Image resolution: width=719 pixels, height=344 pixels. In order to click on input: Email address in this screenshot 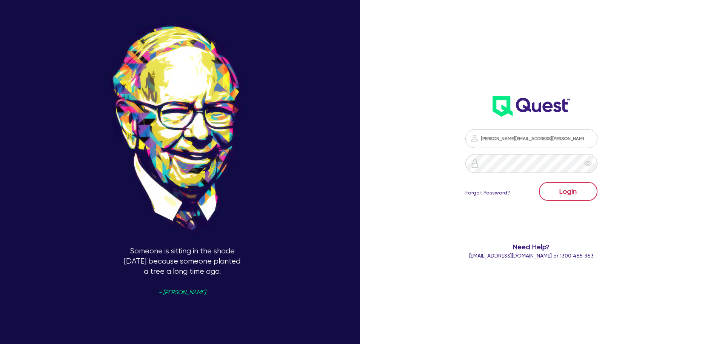, I will do `click(531, 138)`.